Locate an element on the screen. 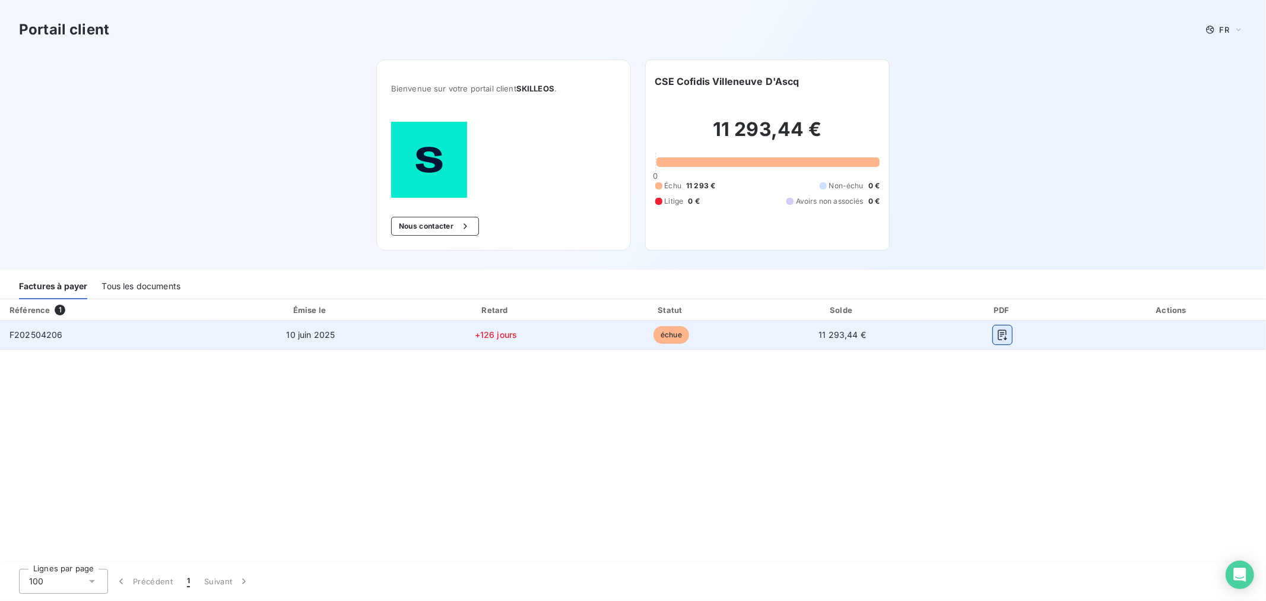  span: SKILLEOS is located at coordinates (536, 88).